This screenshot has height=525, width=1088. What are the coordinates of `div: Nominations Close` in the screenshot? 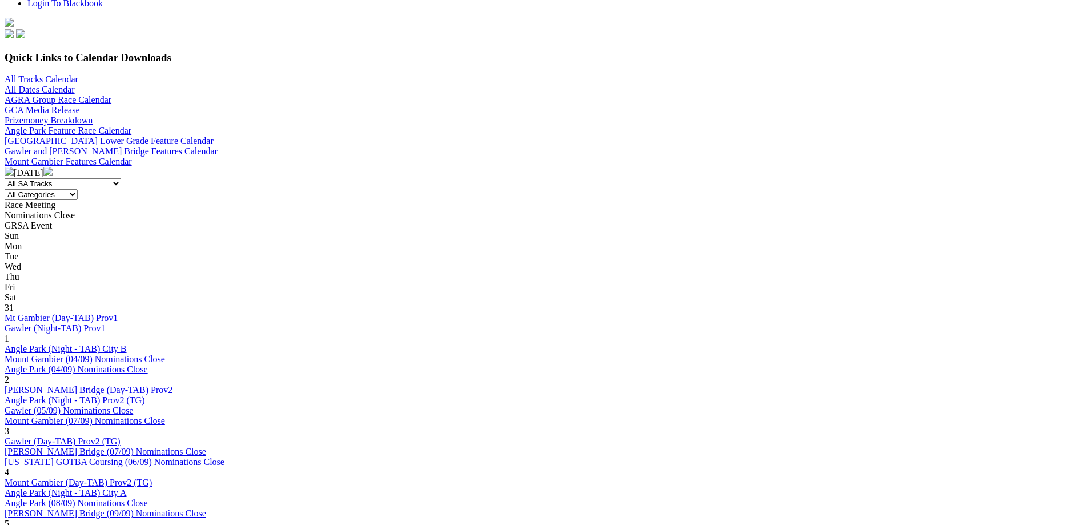 It's located at (544, 215).